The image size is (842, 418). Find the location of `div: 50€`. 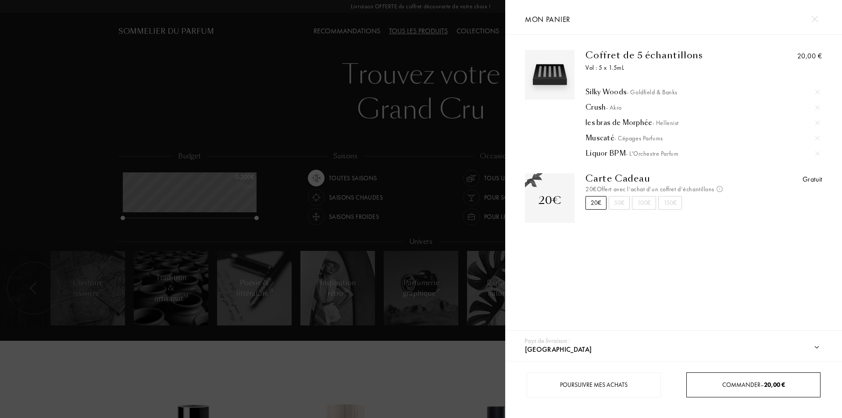

div: 50€ is located at coordinates (620, 203).